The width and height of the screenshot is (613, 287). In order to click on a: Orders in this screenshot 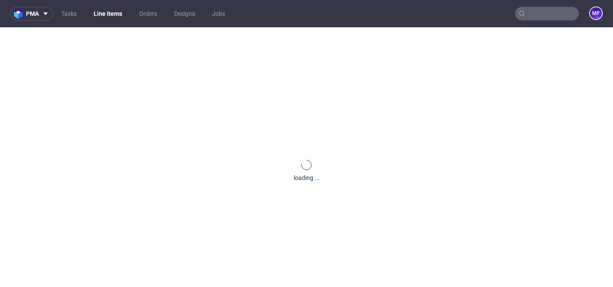, I will do `click(148, 14)`.